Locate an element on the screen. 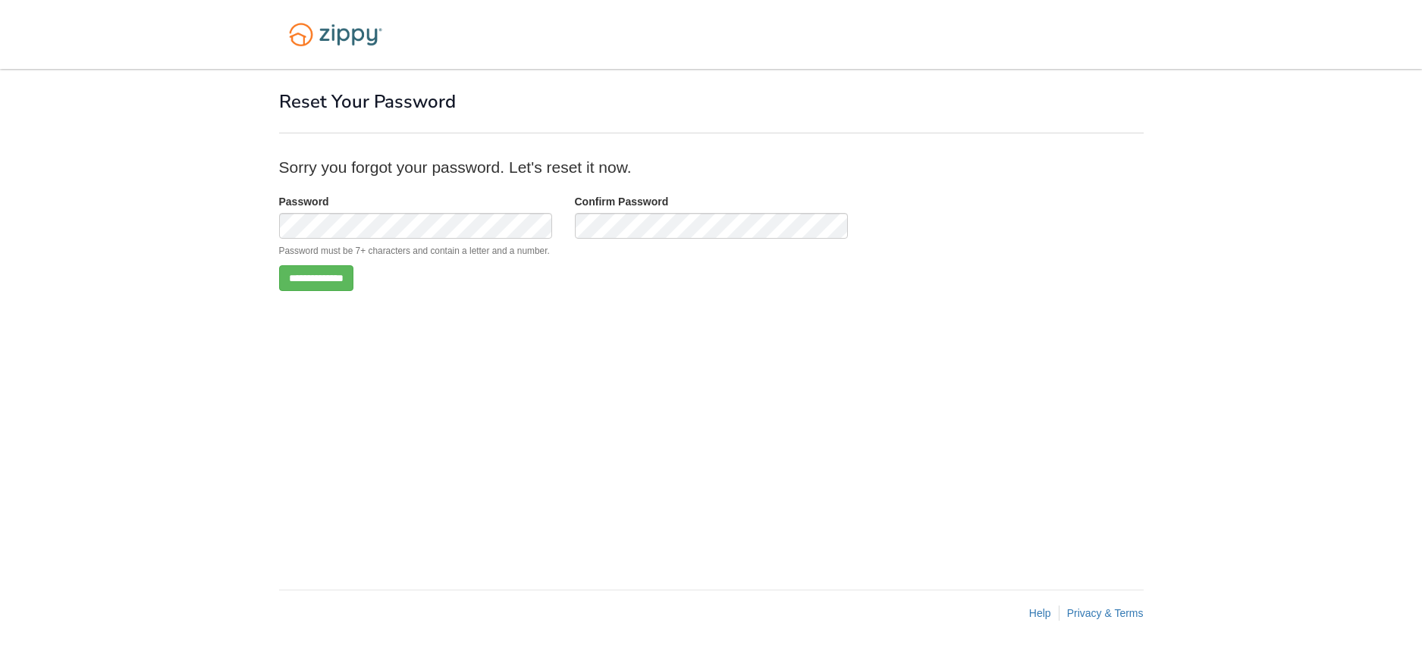 Image resolution: width=1422 pixels, height=651 pixels. a: Help is located at coordinates (1040, 614).